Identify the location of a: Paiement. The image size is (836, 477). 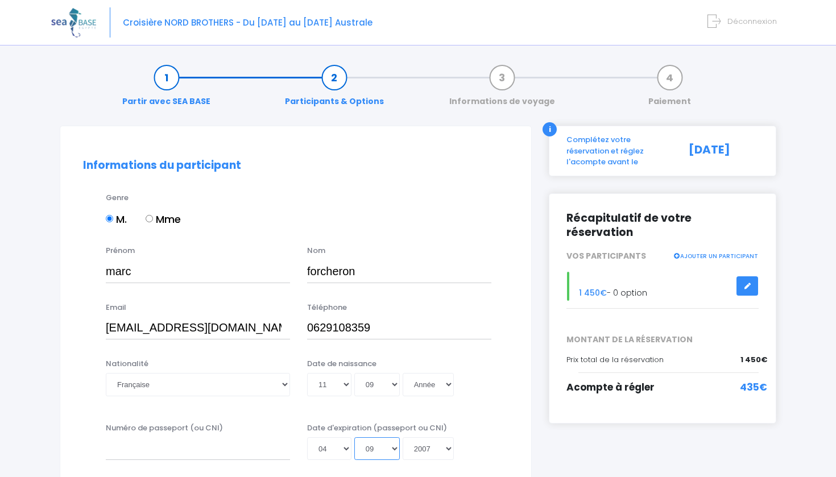
(670, 89).